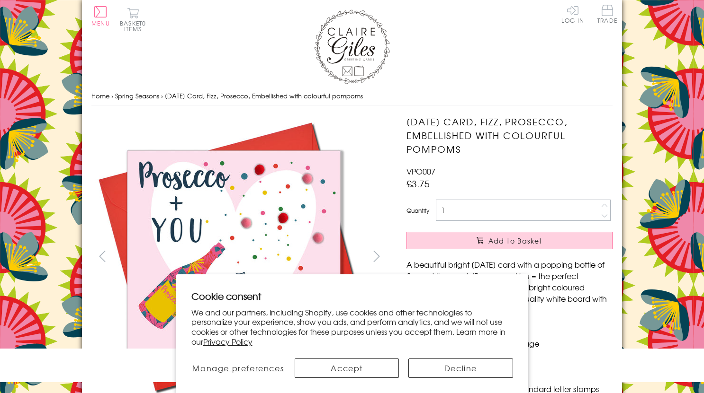  Describe the element at coordinates (135, 26) in the screenshot. I see `span: 0 items` at that location.